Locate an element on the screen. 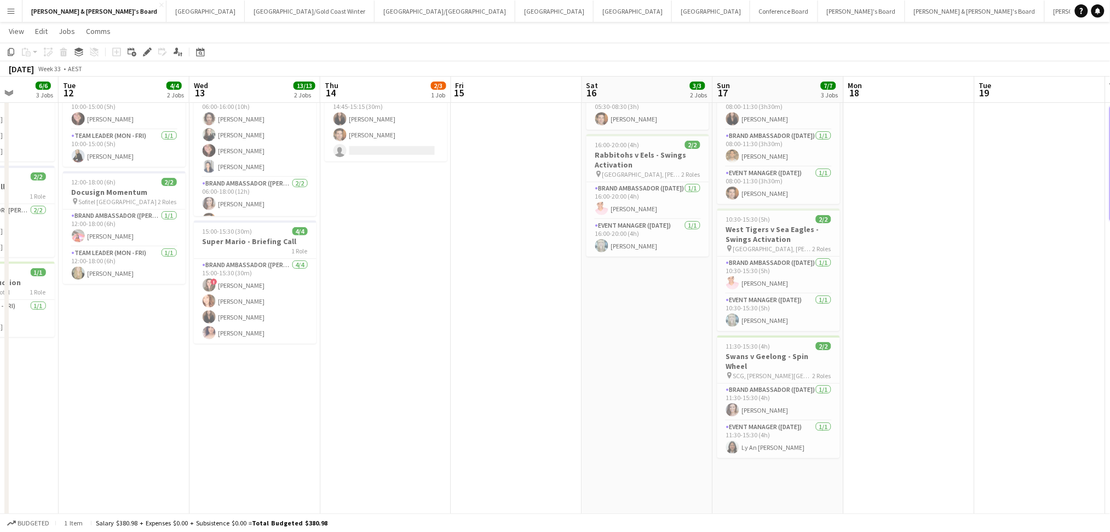  a: View is located at coordinates (16, 31).